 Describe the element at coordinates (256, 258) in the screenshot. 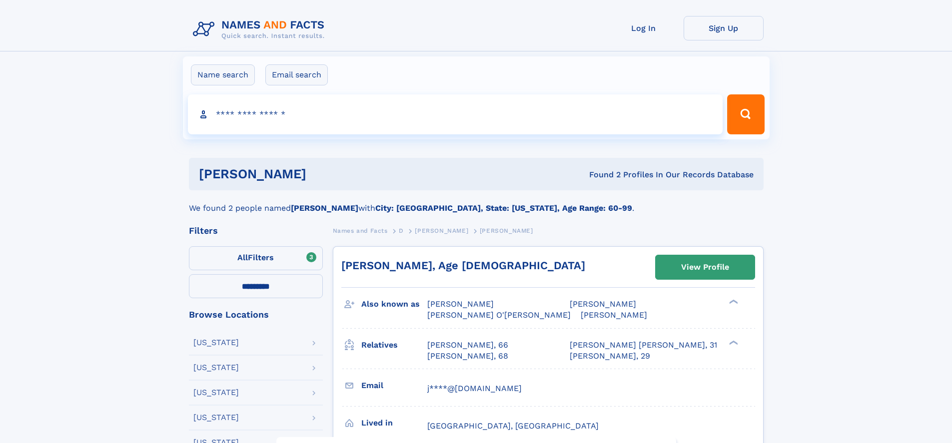

I see `label: Filters` at that location.